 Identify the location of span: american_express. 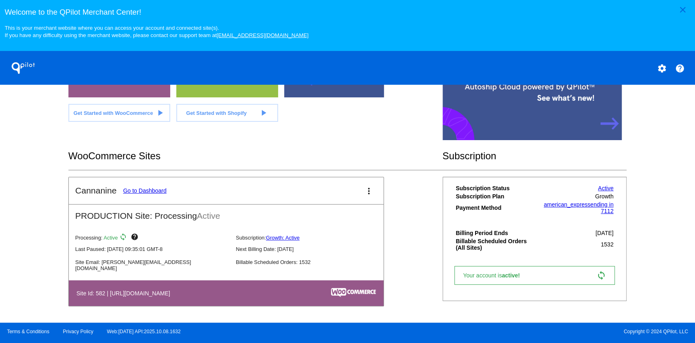
(567, 204).